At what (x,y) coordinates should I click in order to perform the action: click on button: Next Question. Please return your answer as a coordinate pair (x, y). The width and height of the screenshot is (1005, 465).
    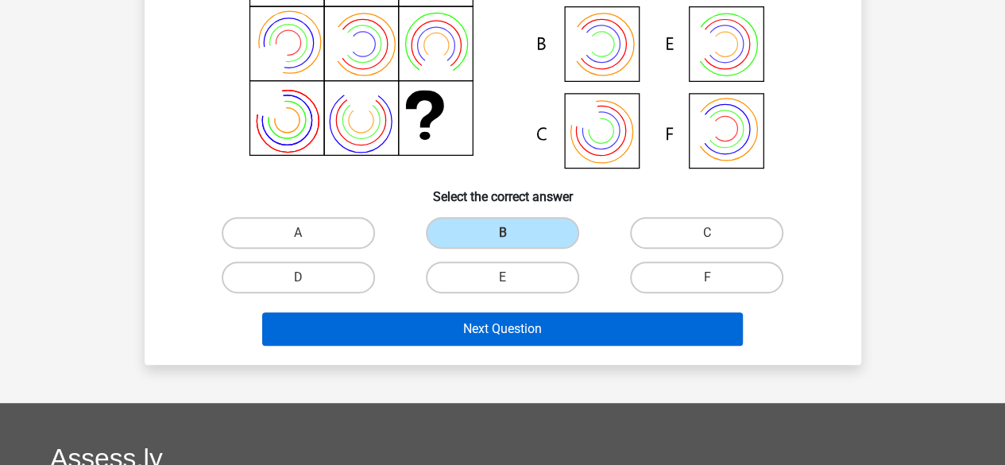
    Looking at the image, I should click on (502, 329).